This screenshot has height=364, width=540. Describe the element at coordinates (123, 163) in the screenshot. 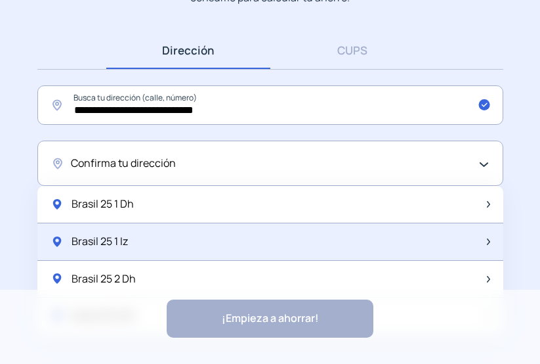

I see `span: Confirma tu dirección` at that location.